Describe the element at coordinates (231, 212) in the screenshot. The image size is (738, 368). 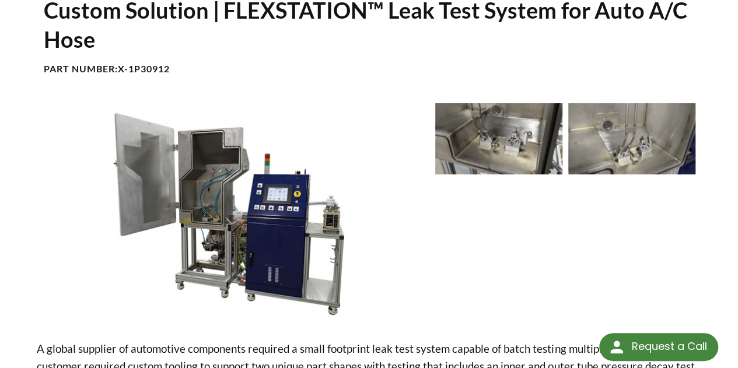
I see `img: Flexstation Leak Test System for A/C Hoses` at that location.